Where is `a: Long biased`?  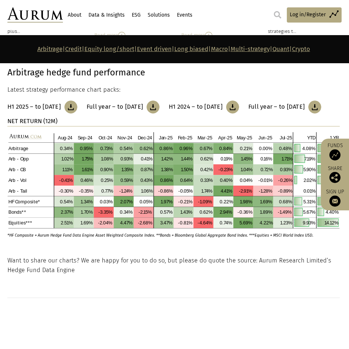
a: Long biased is located at coordinates (191, 49).